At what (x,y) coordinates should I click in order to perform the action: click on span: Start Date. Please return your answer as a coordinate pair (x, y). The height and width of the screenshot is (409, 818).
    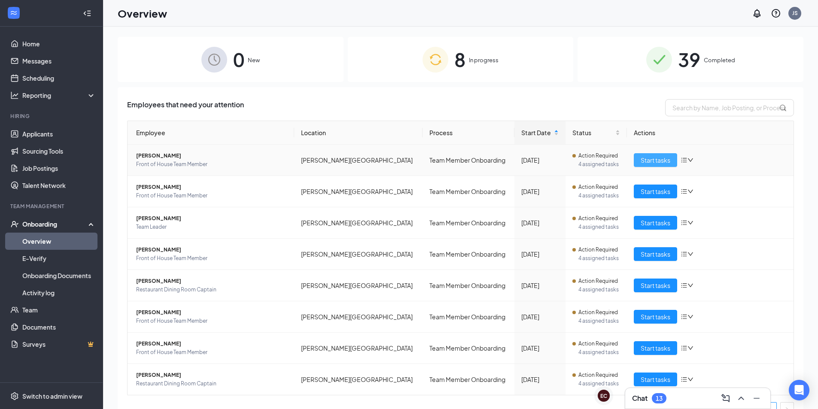
    Looking at the image, I should click on (537, 133).